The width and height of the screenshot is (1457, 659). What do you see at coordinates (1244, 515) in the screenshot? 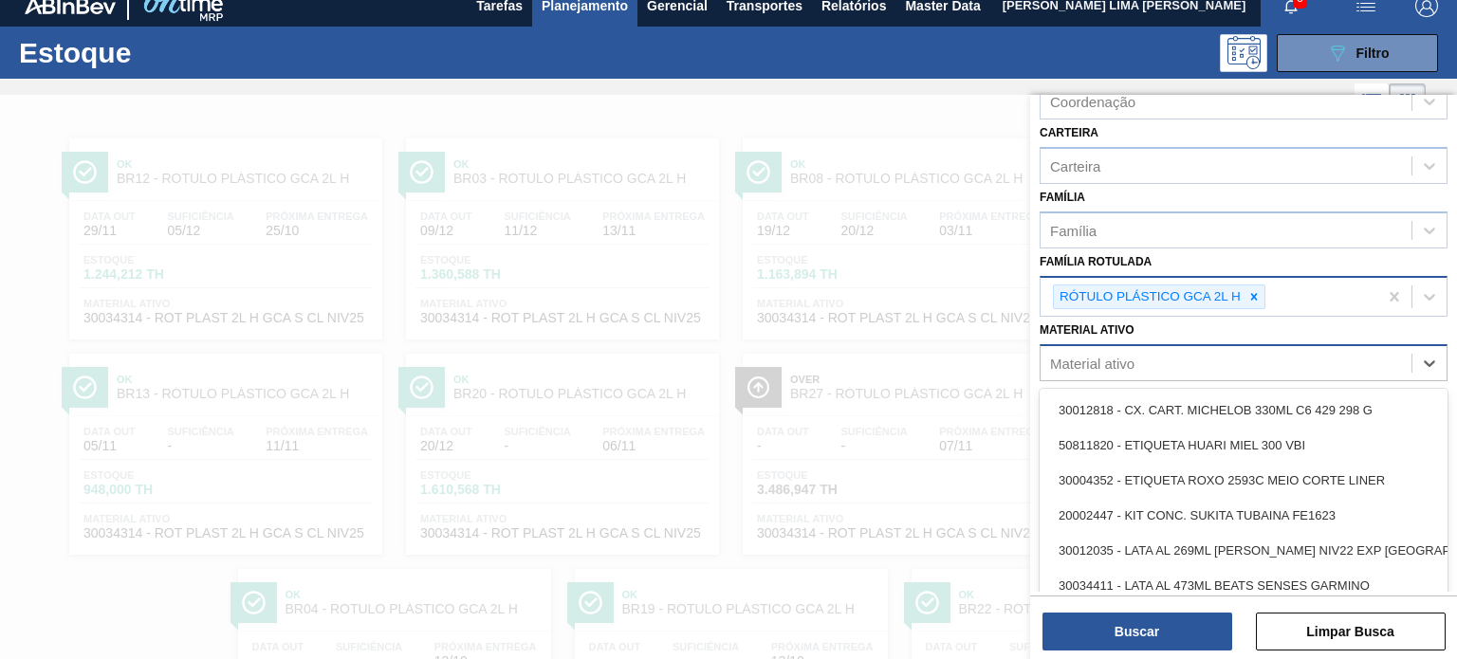
I see `div: 20002447 - KIT CONC. SUKITA TUBAINA FE1623` at bounding box center [1244, 515].